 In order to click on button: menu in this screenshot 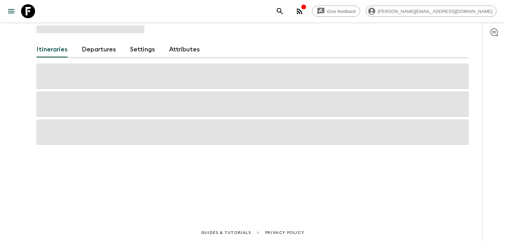, I will do `click(11, 11)`.